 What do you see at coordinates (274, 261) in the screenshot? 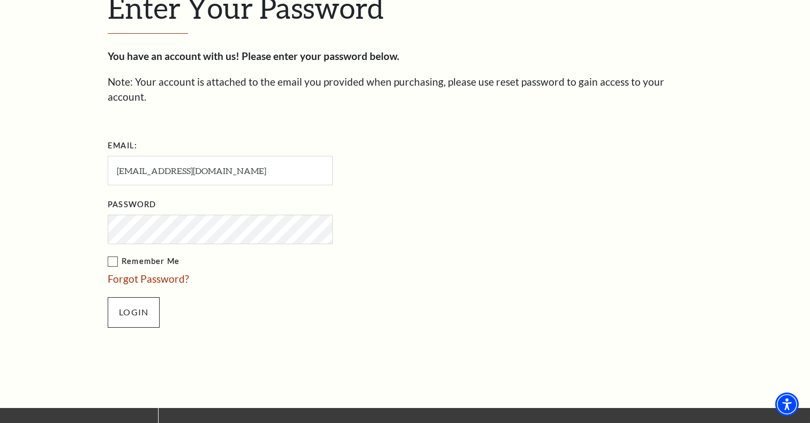
I see `label: Remember Me` at bounding box center [274, 261].